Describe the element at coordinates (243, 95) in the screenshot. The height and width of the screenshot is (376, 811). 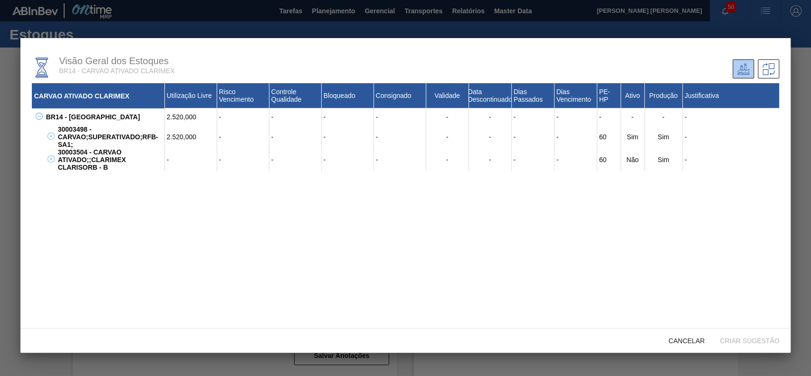
I see `div: Risco Vencimento` at that location.